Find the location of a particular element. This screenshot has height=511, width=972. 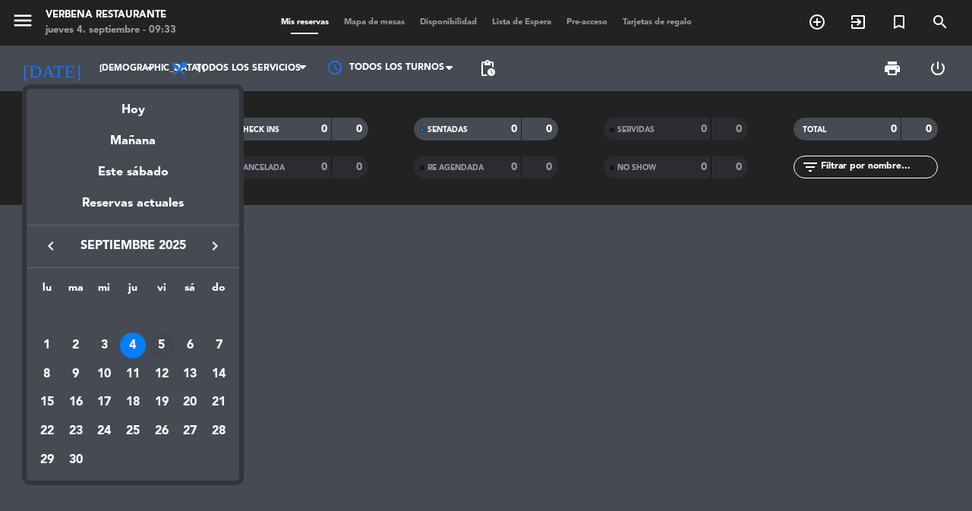

div: 13 is located at coordinates (190, 374).